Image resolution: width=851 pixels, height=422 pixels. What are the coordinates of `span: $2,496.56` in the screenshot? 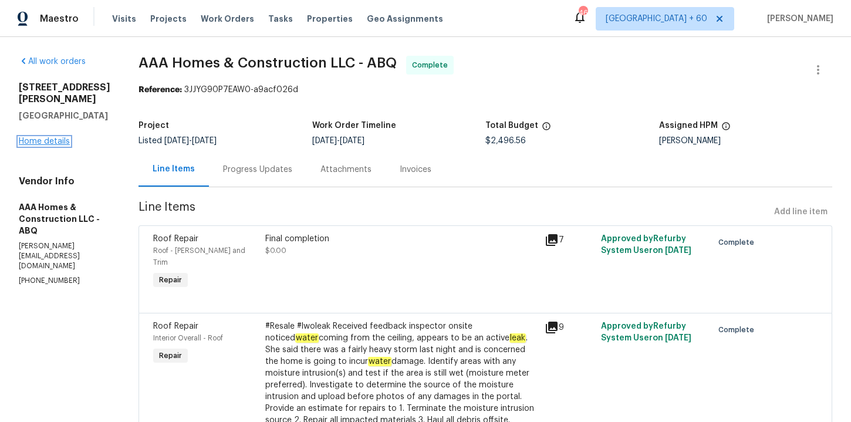 It's located at (505, 141).